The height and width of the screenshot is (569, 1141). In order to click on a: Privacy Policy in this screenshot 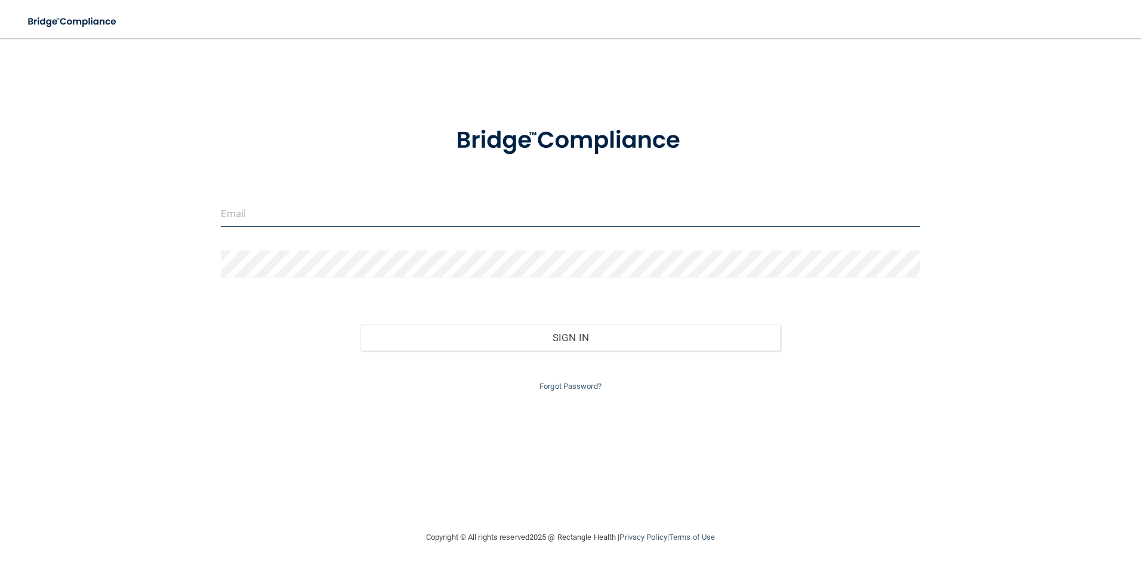, I will do `click(642, 537)`.